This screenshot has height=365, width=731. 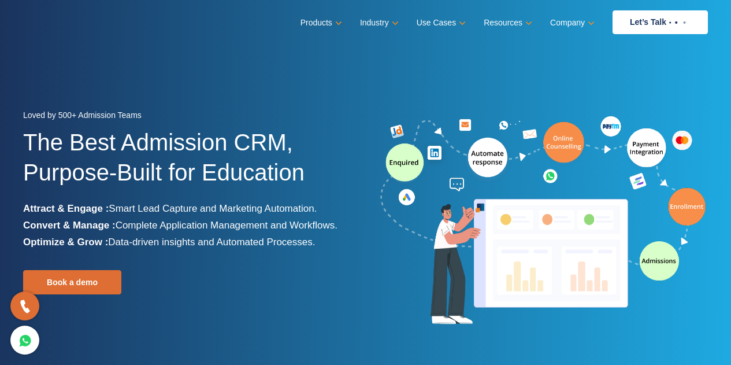 I want to click on a: Let’s Talk, so click(x=660, y=22).